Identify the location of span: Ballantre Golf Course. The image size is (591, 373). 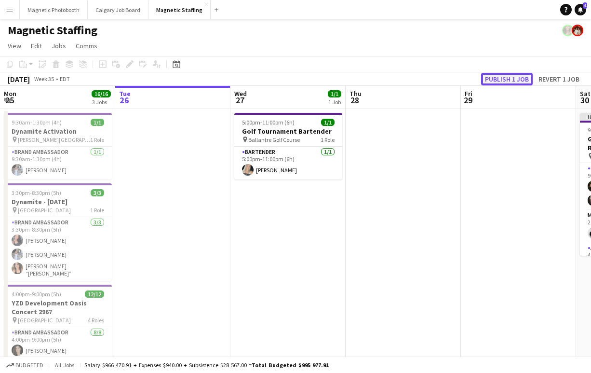
(274, 139).